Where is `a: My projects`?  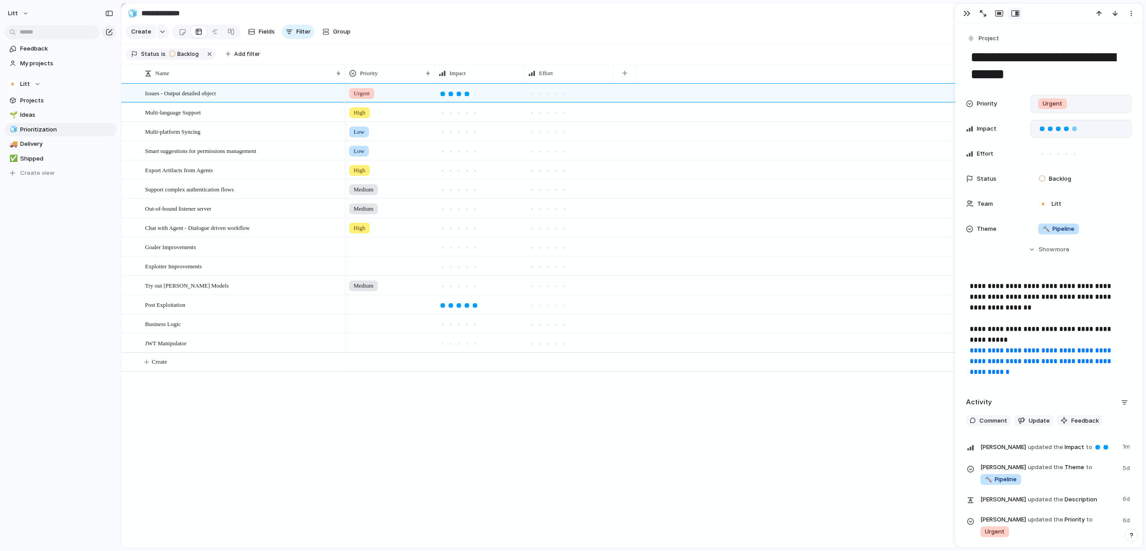
a: My projects is located at coordinates (60, 64).